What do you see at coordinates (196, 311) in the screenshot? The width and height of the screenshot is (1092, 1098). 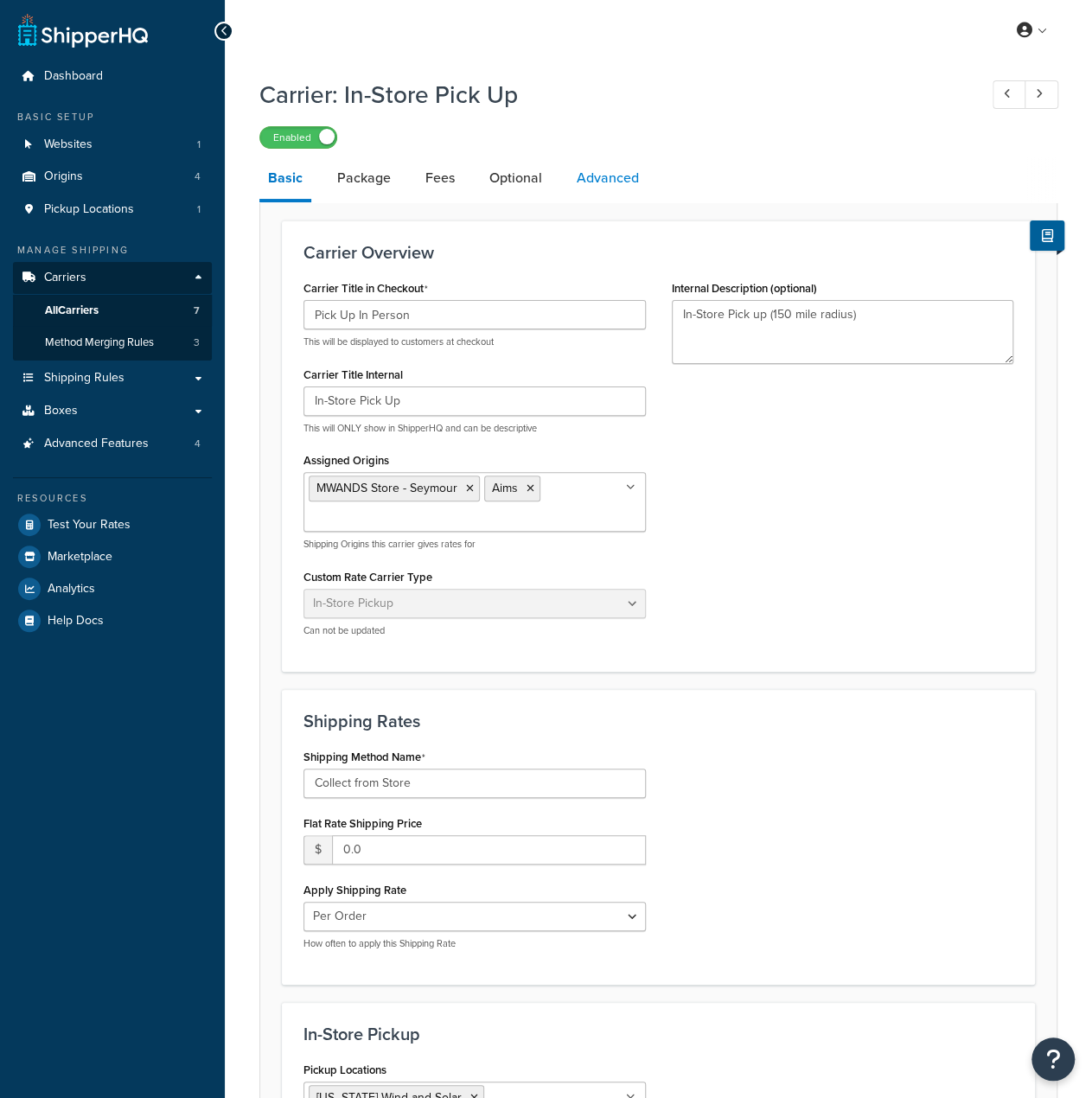 I see `span: 7` at bounding box center [196, 311].